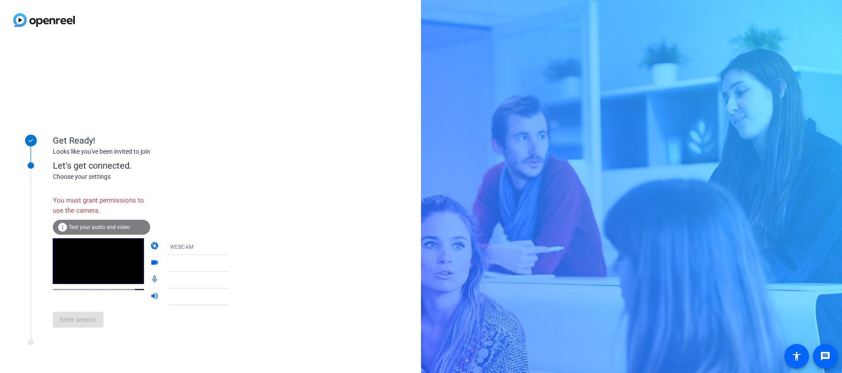 Image resolution: width=842 pixels, height=373 pixels. What do you see at coordinates (155, 247) in the screenshot?
I see `mat-icon: camera` at bounding box center [155, 247].